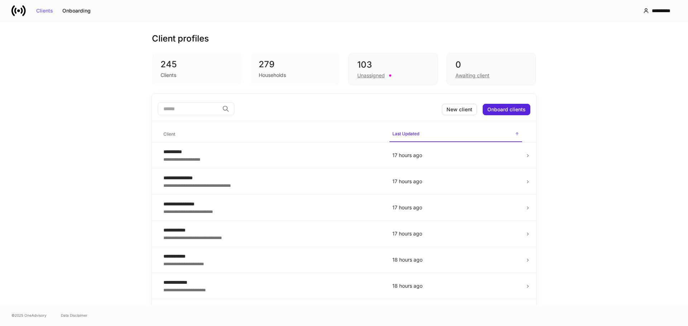 The image size is (688, 326). What do you see at coordinates (506, 110) in the screenshot?
I see `button: Onboard clients` at bounding box center [506, 110].